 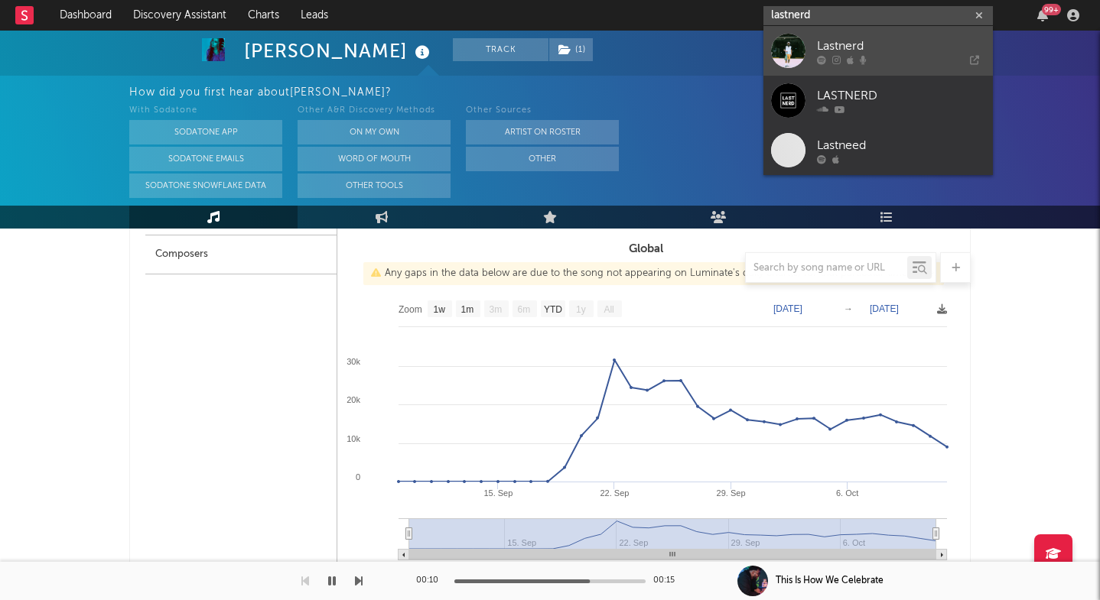 I want to click on h3: Global, so click(x=646, y=249).